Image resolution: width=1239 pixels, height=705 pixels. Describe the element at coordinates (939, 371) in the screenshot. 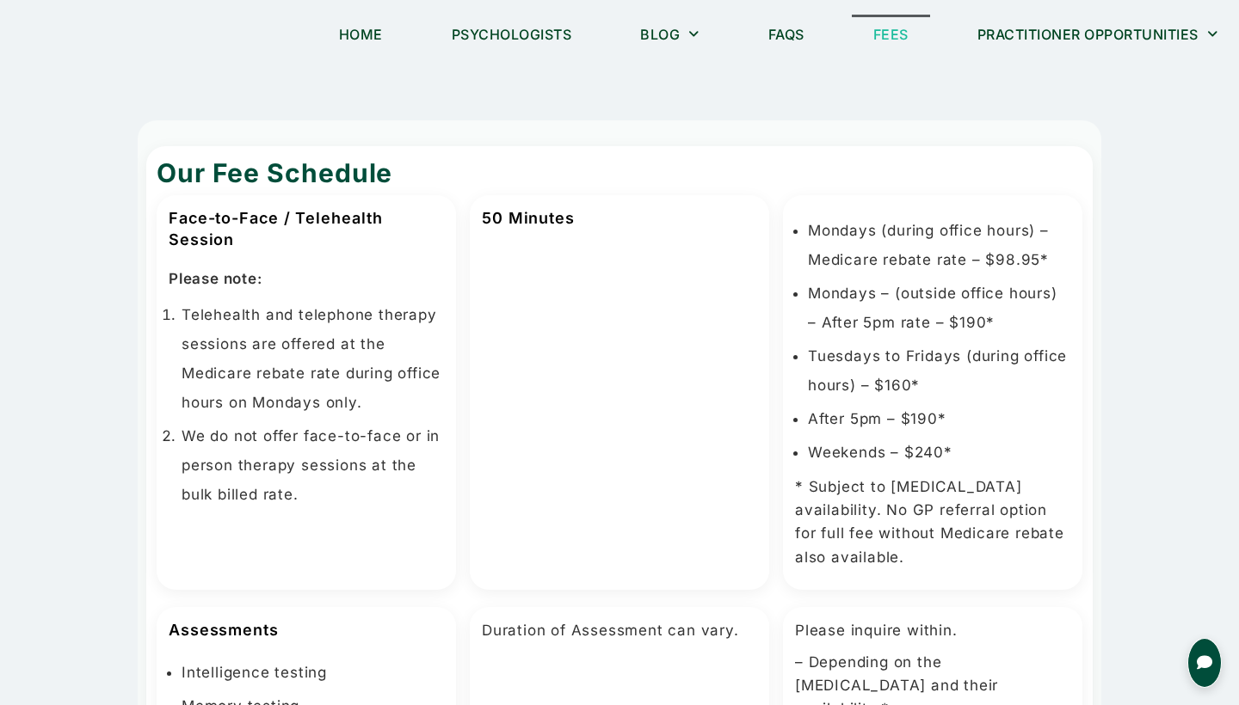

I see `li: Tuesdays to Fridays (during office hours) – $160*` at that location.